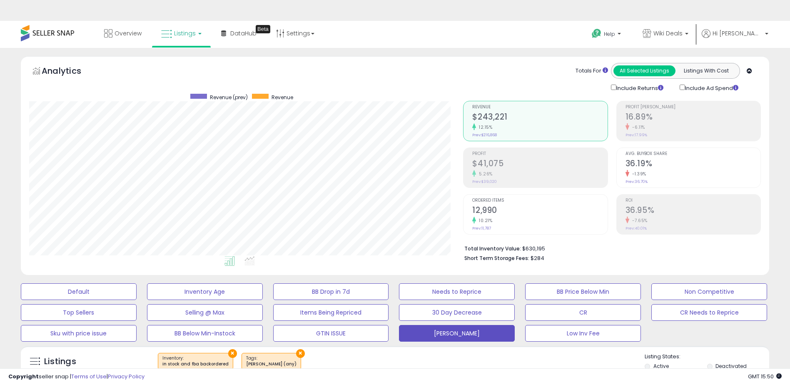 The image size is (790, 385). What do you see at coordinates (583, 312) in the screenshot?
I see `button: CR` at bounding box center [583, 312].